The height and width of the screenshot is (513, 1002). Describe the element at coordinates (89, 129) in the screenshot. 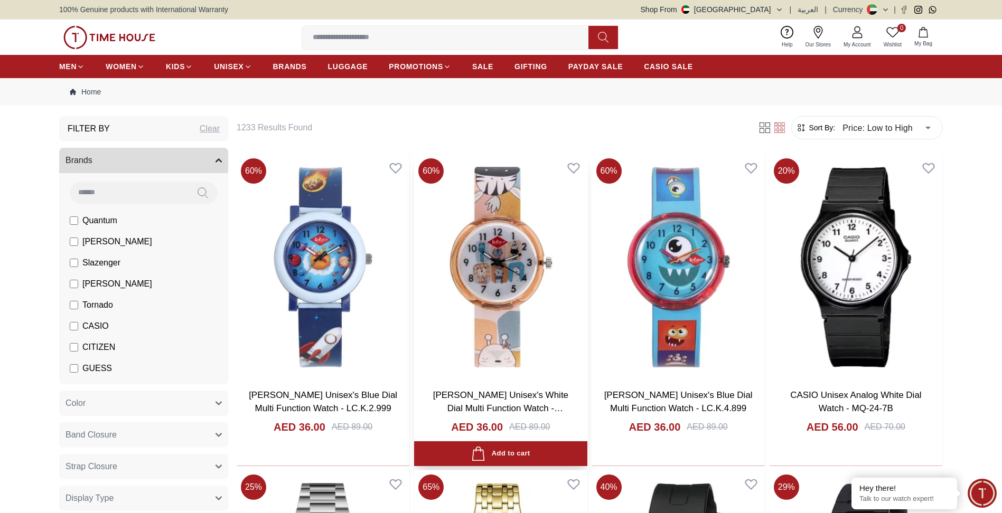

I see `h3: Filter By` at that location.